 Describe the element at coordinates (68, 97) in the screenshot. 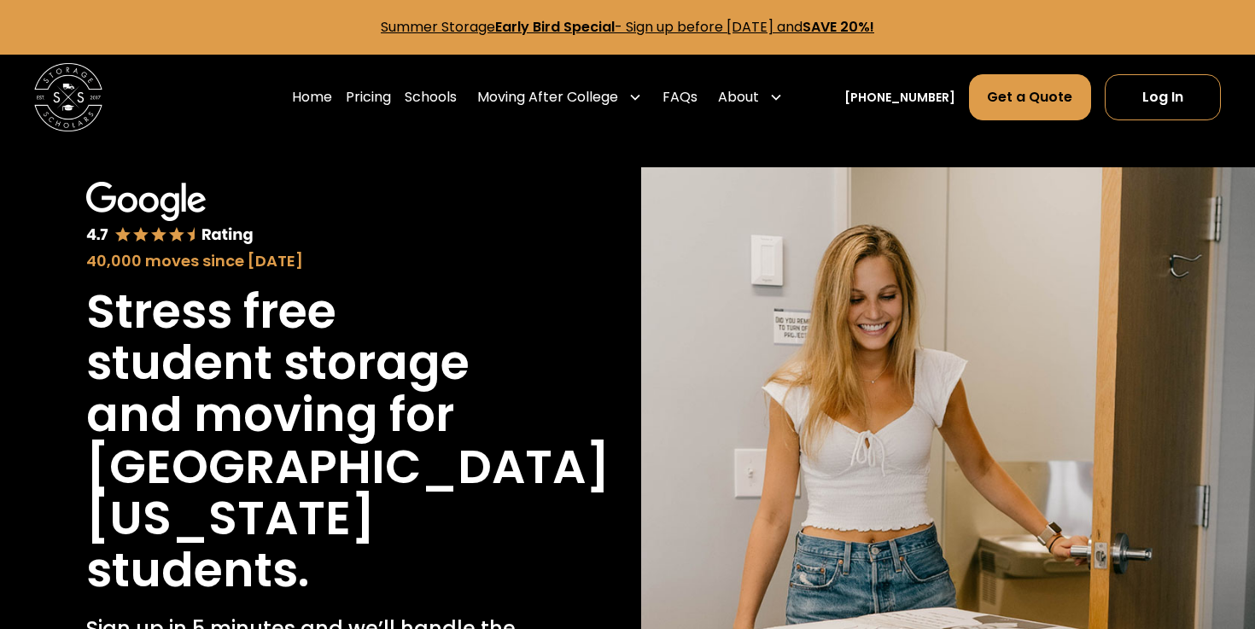

I see `img: Storage Scholars main logo` at that location.